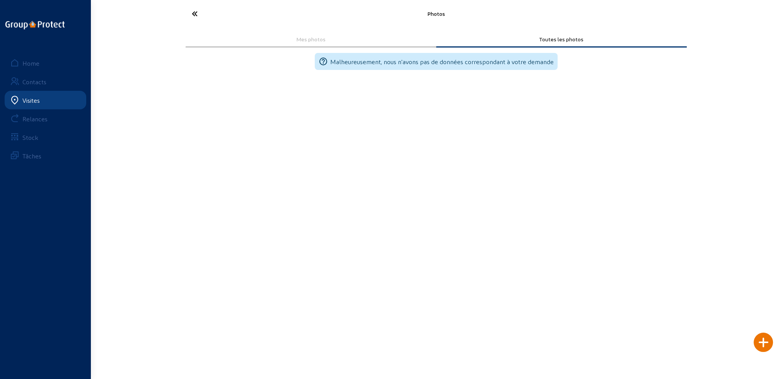 The image size is (783, 379). I want to click on div: Mes photos, so click(311, 39).